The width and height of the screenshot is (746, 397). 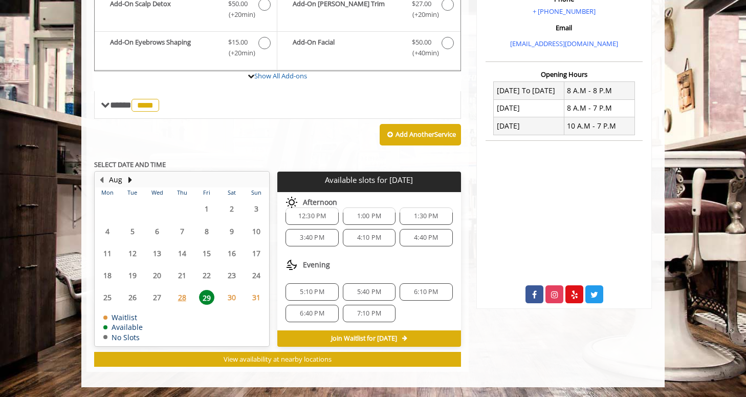 What do you see at coordinates (369, 313) in the screenshot?
I see `span: 7:10 PM` at bounding box center [369, 313].